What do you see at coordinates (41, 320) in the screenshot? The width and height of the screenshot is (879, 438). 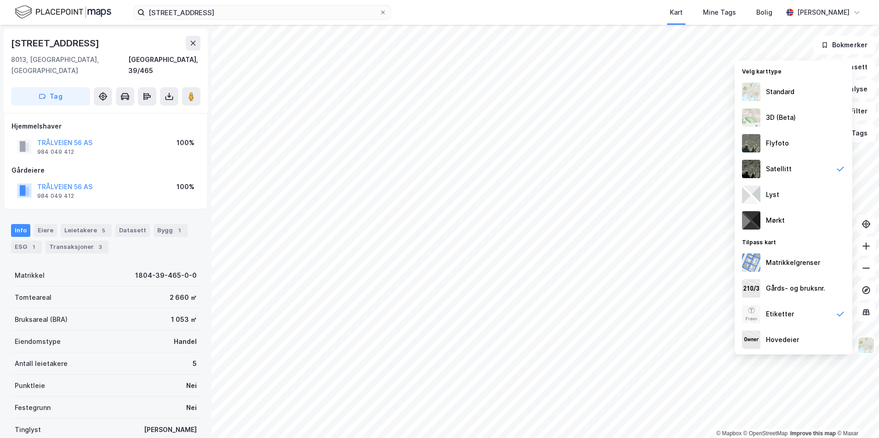 I see `div: Bruksareal (BRA)` at bounding box center [41, 320].